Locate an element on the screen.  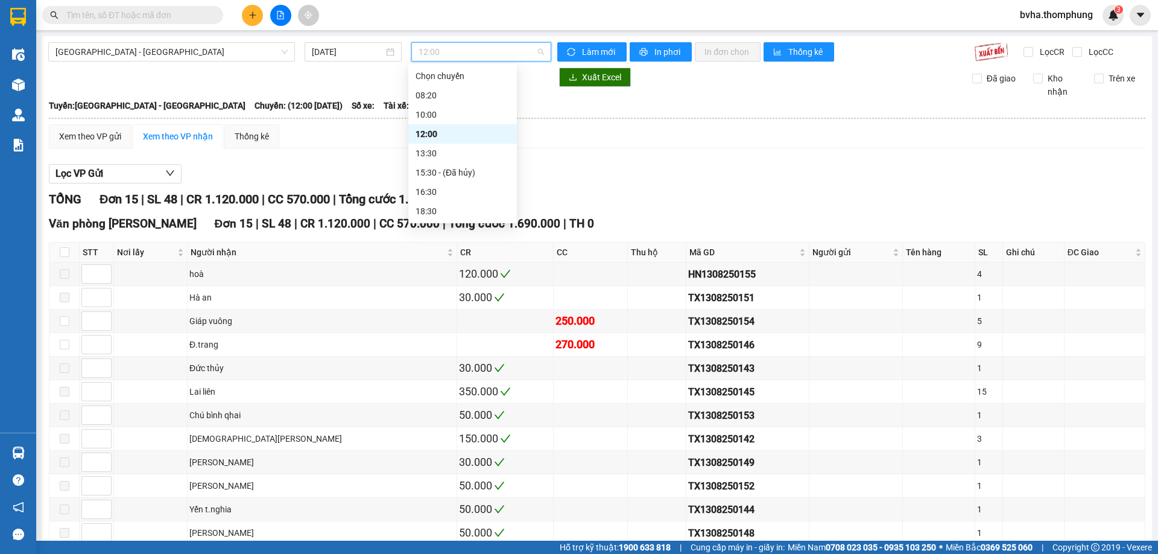
span: Hỗ trợ kỹ thuật: is located at coordinates (615, 547).